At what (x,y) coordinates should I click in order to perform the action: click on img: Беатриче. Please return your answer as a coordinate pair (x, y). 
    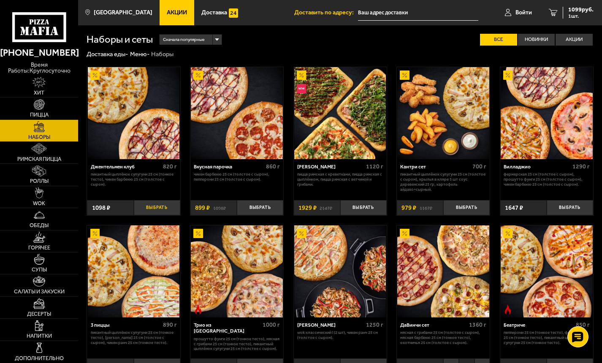
    Looking at the image, I should click on (547, 272).